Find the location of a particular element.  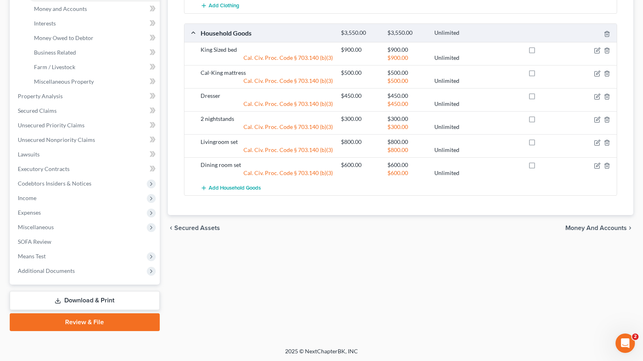

div: Cal-King mattress is located at coordinates (266, 73).